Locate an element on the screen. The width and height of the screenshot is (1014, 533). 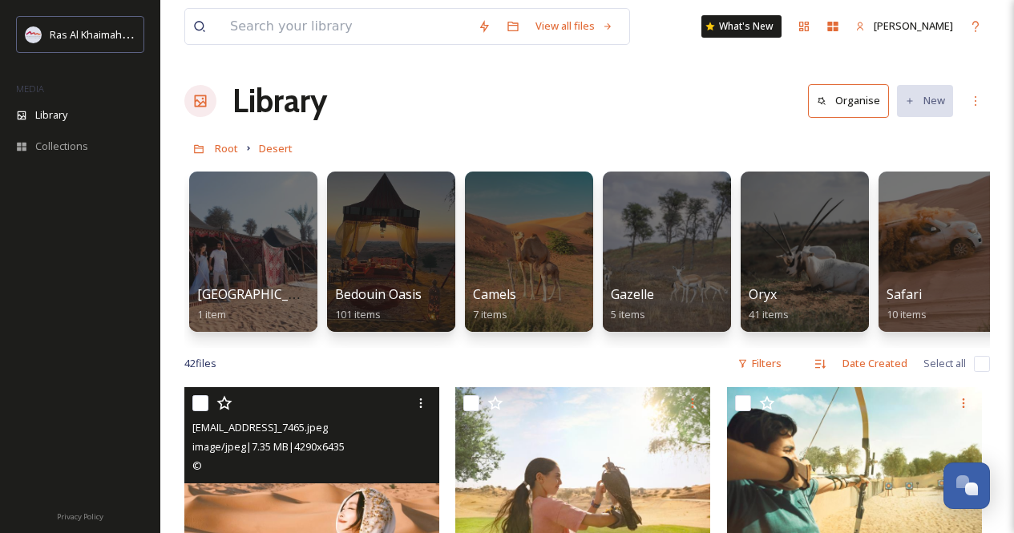
span: Desert is located at coordinates (276, 148).